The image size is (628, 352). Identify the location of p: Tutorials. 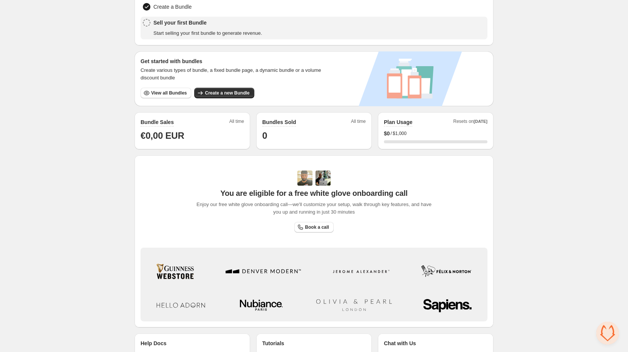
(273, 343).